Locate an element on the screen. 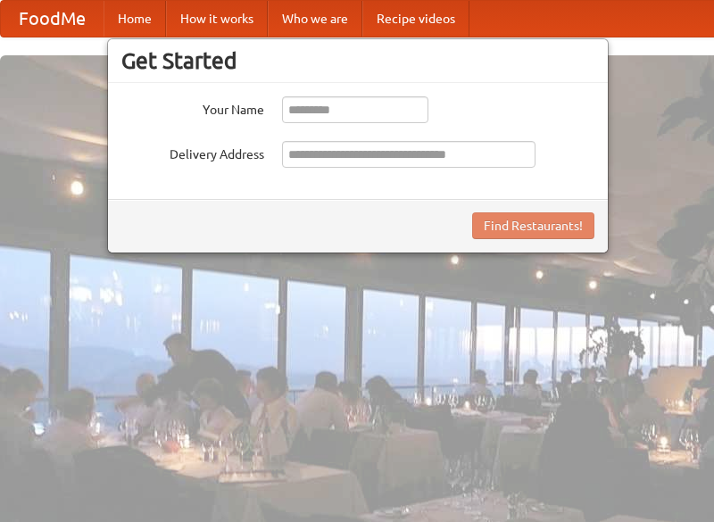  a: Home is located at coordinates (135, 19).